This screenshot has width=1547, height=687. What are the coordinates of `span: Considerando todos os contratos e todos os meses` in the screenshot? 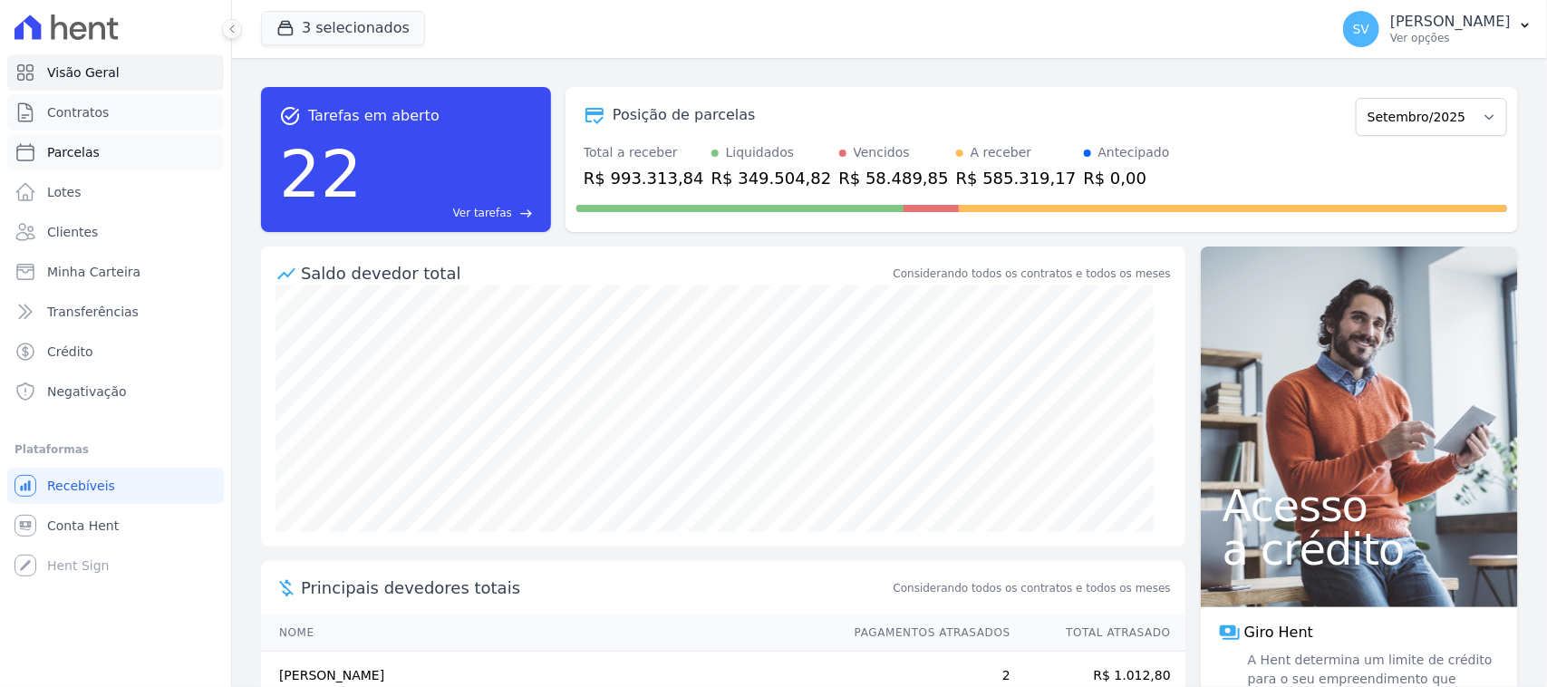 It's located at (1033, 588).